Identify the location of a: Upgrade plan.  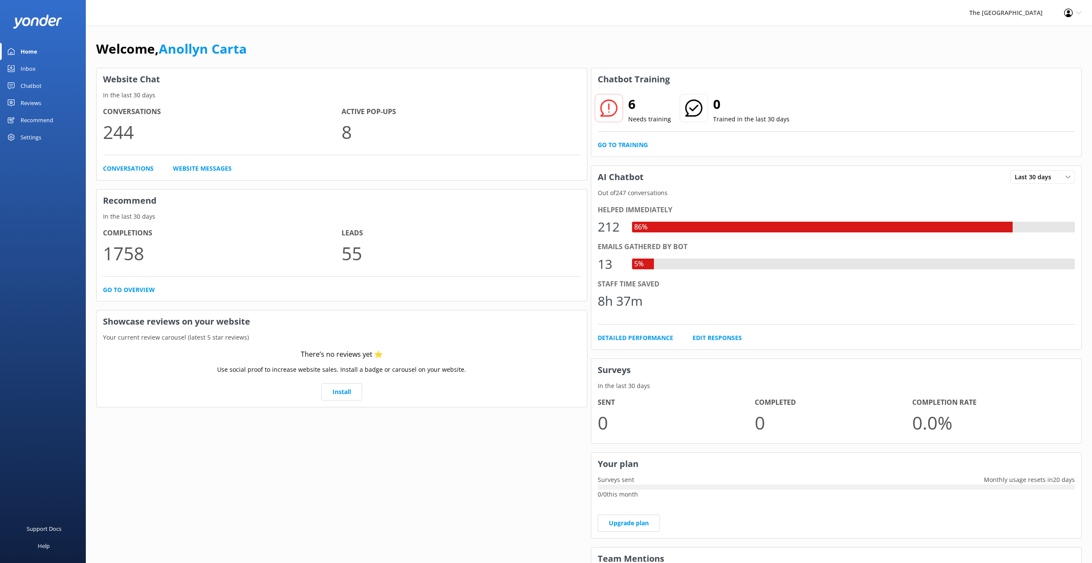
(628, 523).